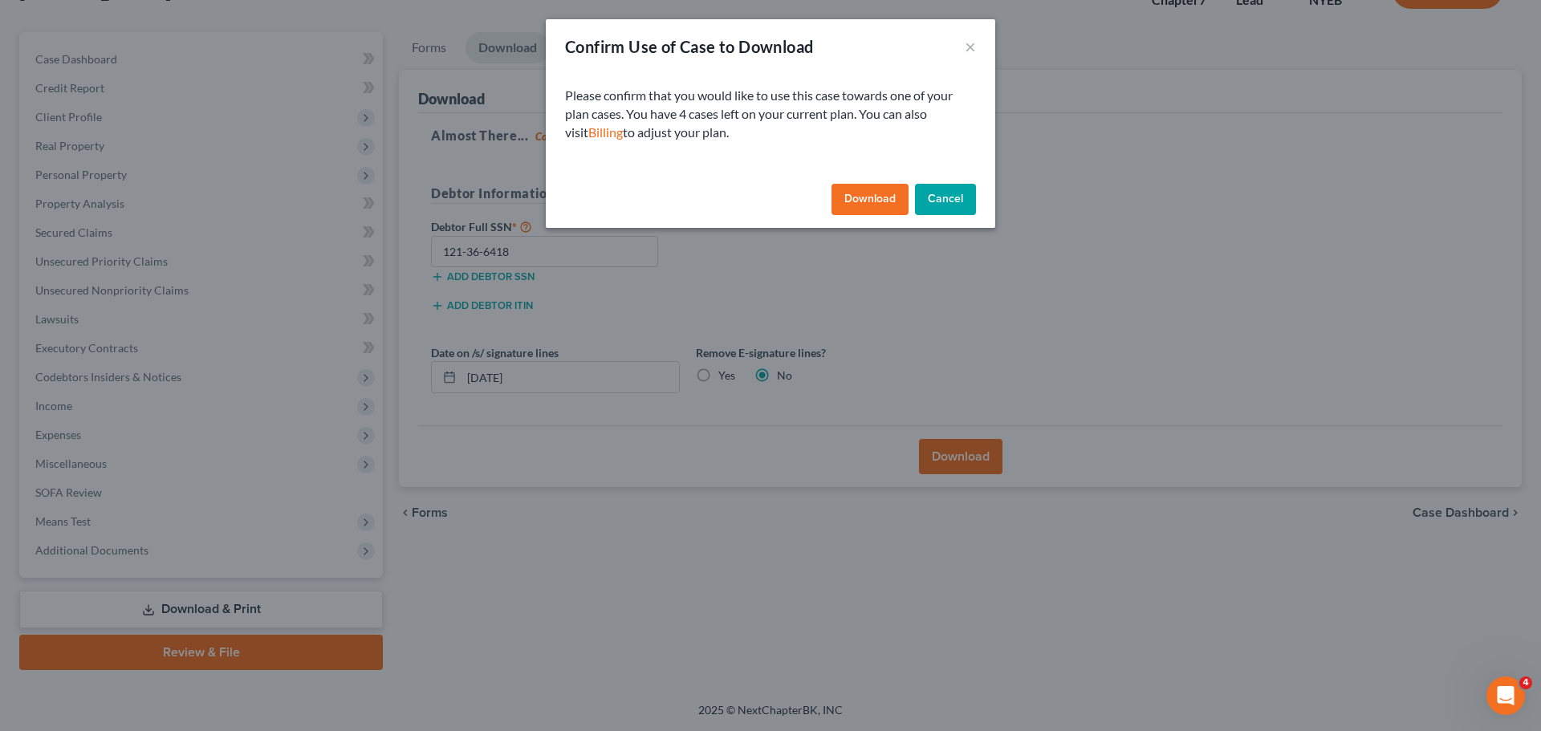 This screenshot has height=731, width=1541. What do you see at coordinates (870, 200) in the screenshot?
I see `button: Download` at bounding box center [870, 200].